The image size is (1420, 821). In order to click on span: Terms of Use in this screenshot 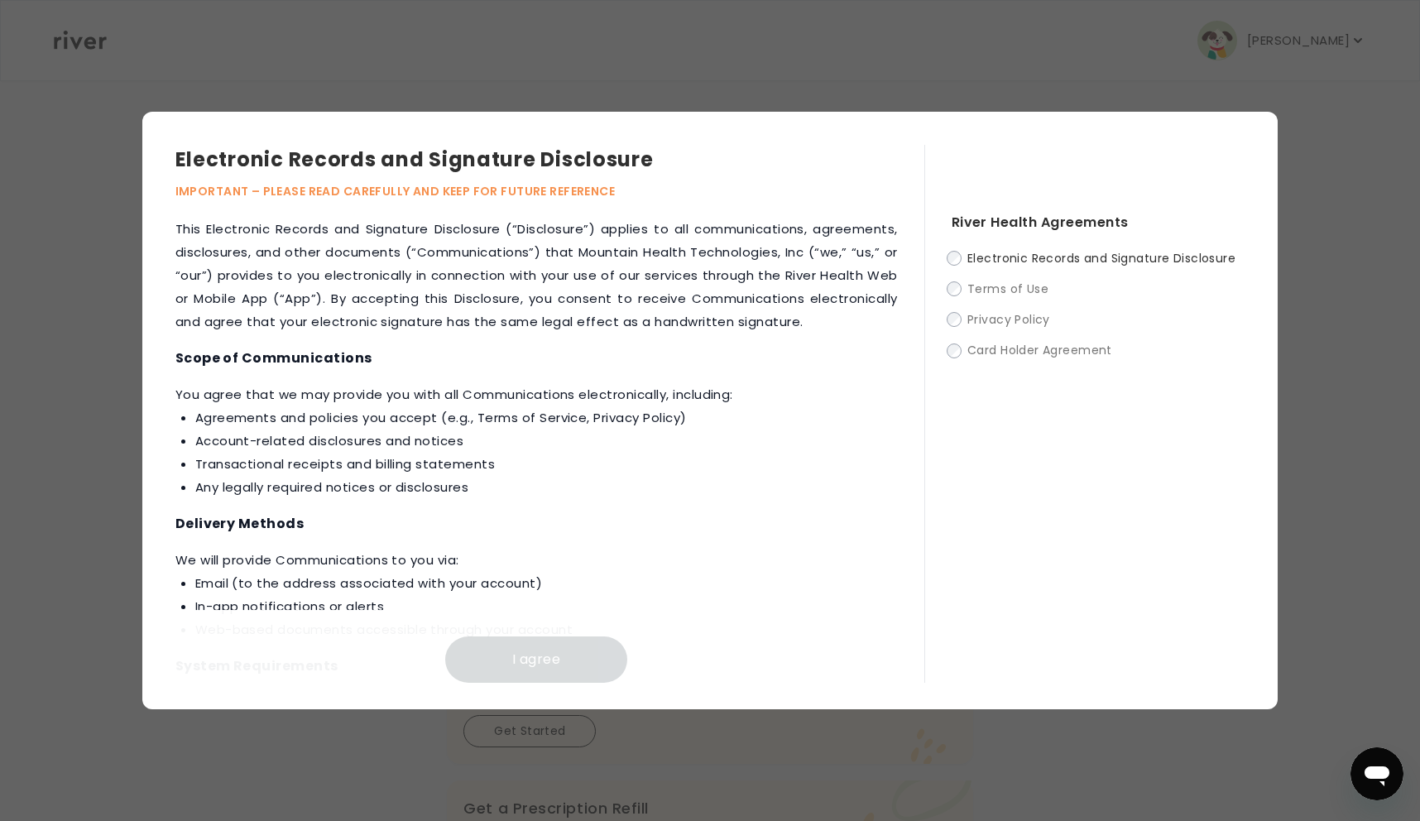, I will do `click(1008, 289)`.